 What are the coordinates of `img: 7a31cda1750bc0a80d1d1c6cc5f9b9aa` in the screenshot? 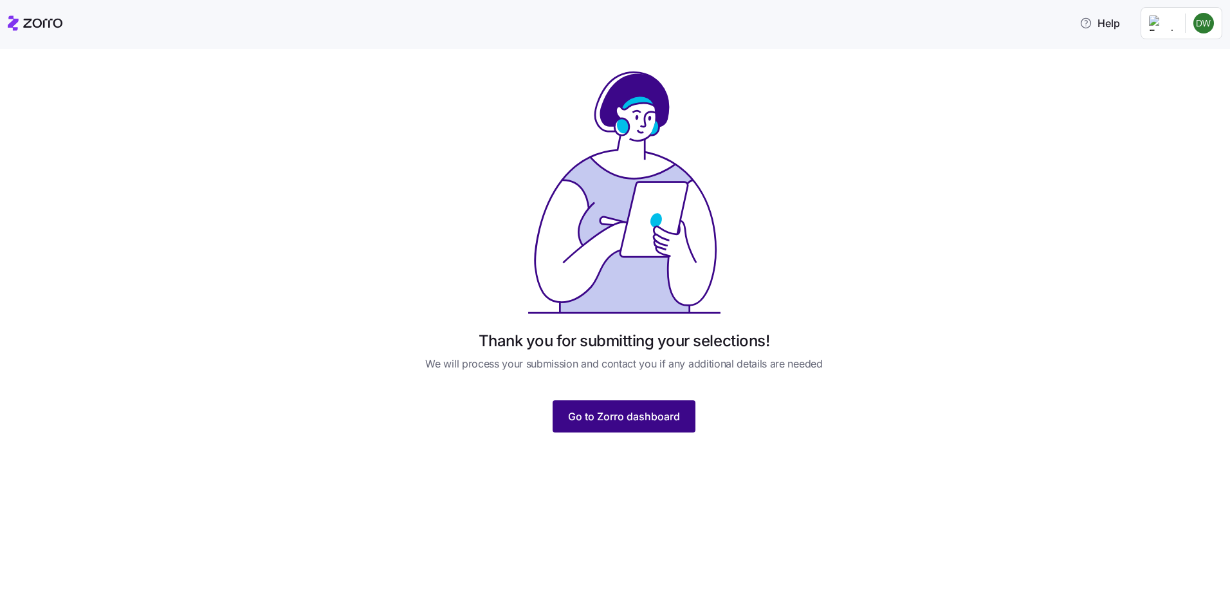 It's located at (1204, 23).